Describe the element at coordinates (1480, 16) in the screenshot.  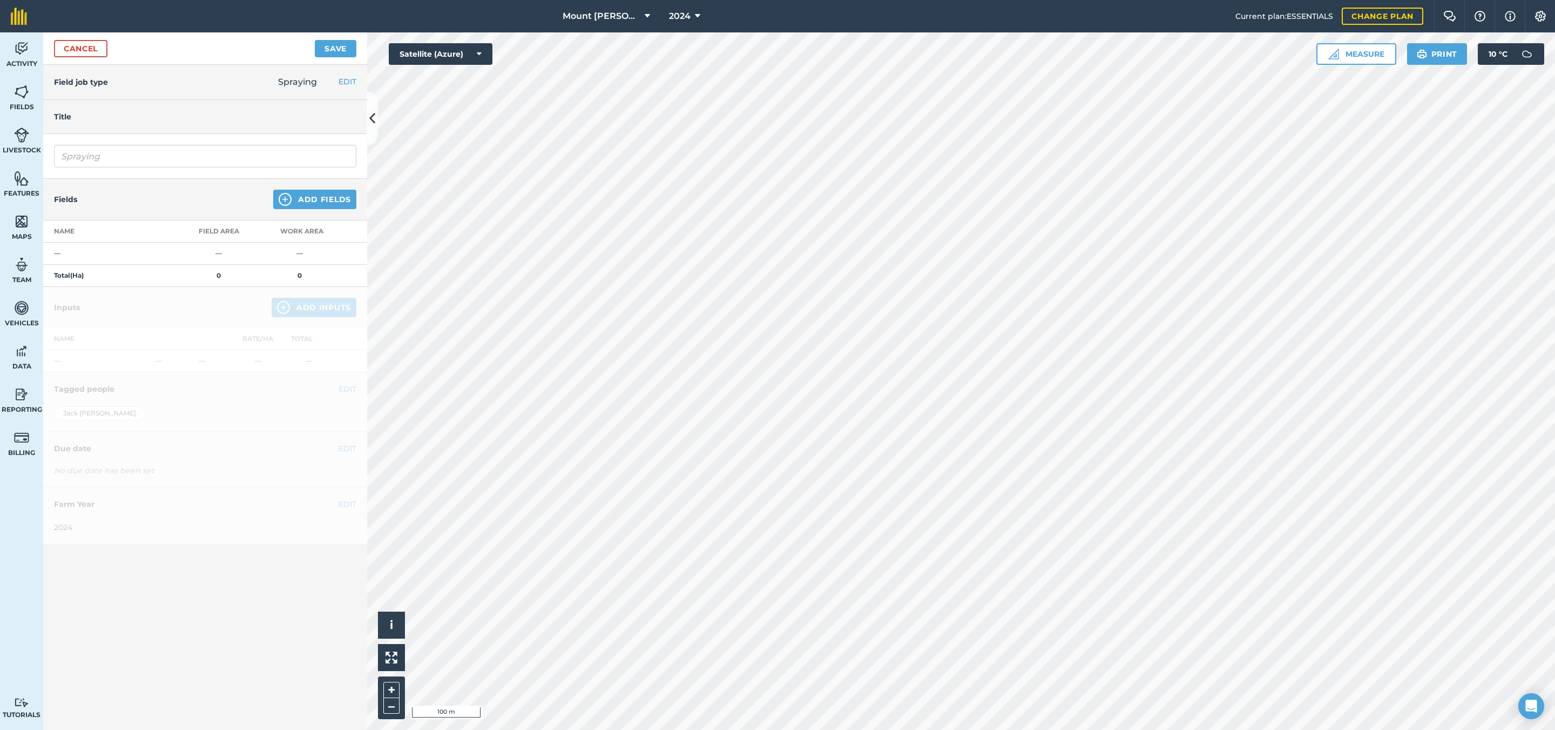
I see `img: A question mark icon` at that location.